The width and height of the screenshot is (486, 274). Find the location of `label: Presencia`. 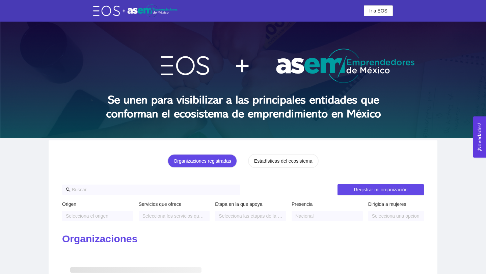

label: Presencia is located at coordinates (302, 204).